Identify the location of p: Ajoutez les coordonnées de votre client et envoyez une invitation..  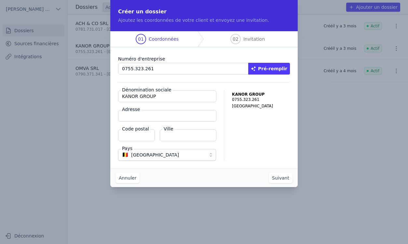
(204, 20).